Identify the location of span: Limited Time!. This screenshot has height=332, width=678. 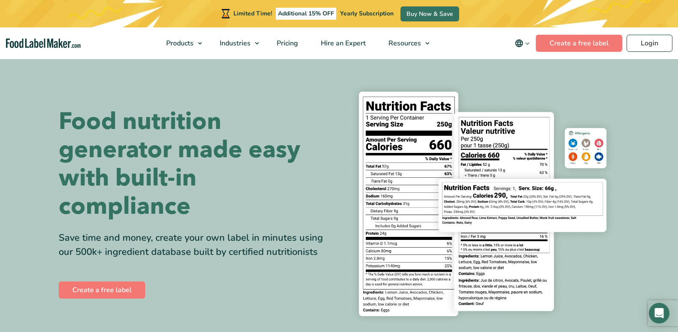
(253, 13).